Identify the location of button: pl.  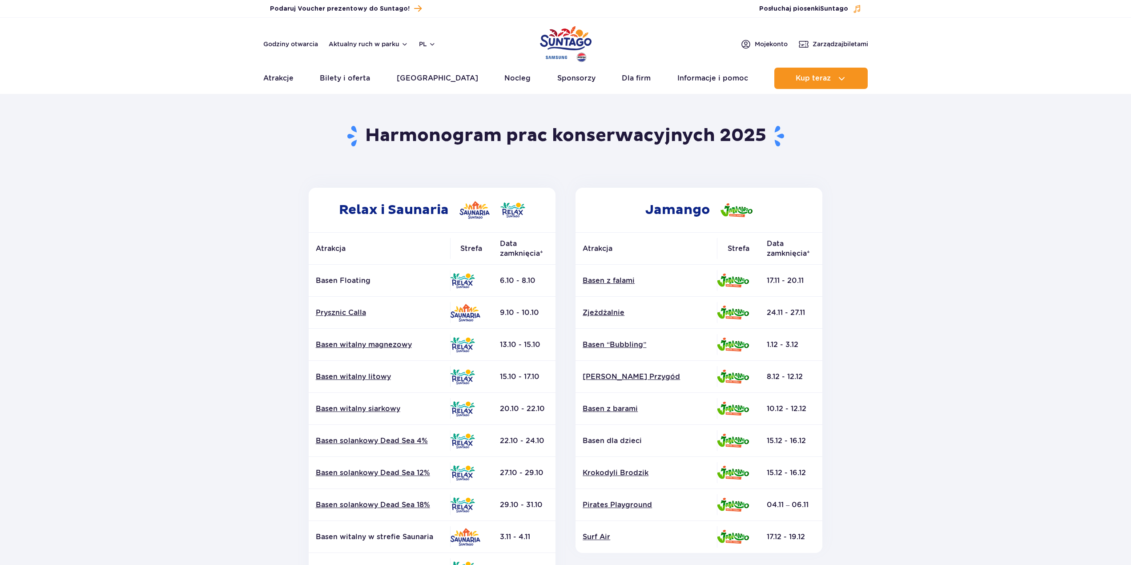
(427, 44).